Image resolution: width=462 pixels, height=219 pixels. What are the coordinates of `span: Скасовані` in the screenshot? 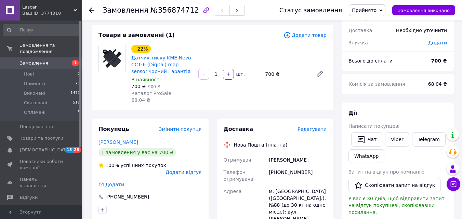 It's located at (36, 103).